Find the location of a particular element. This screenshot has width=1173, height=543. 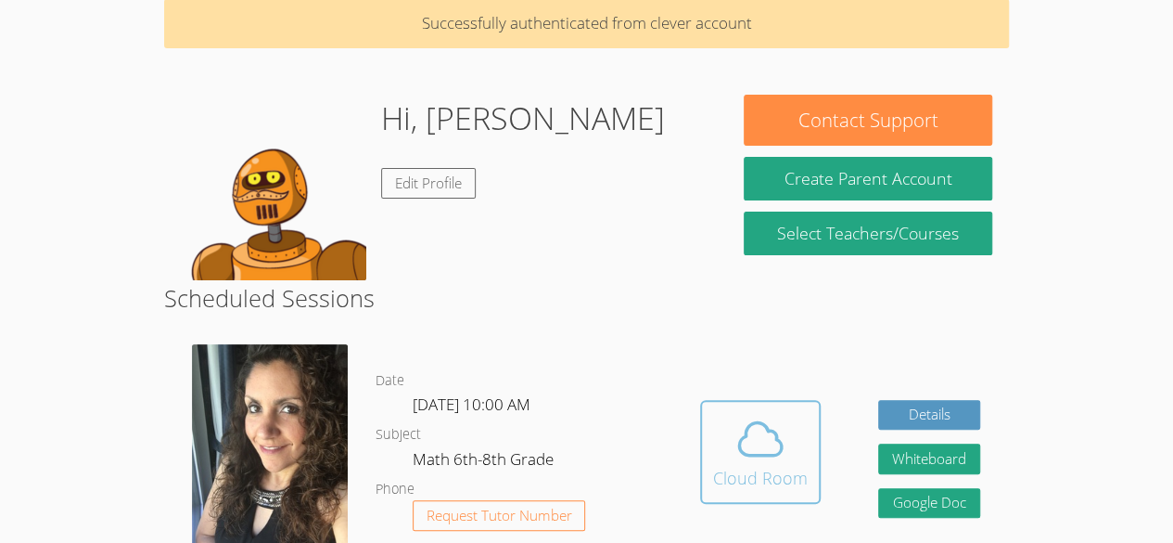

button: Create Parent Account is located at coordinates (867, 178).